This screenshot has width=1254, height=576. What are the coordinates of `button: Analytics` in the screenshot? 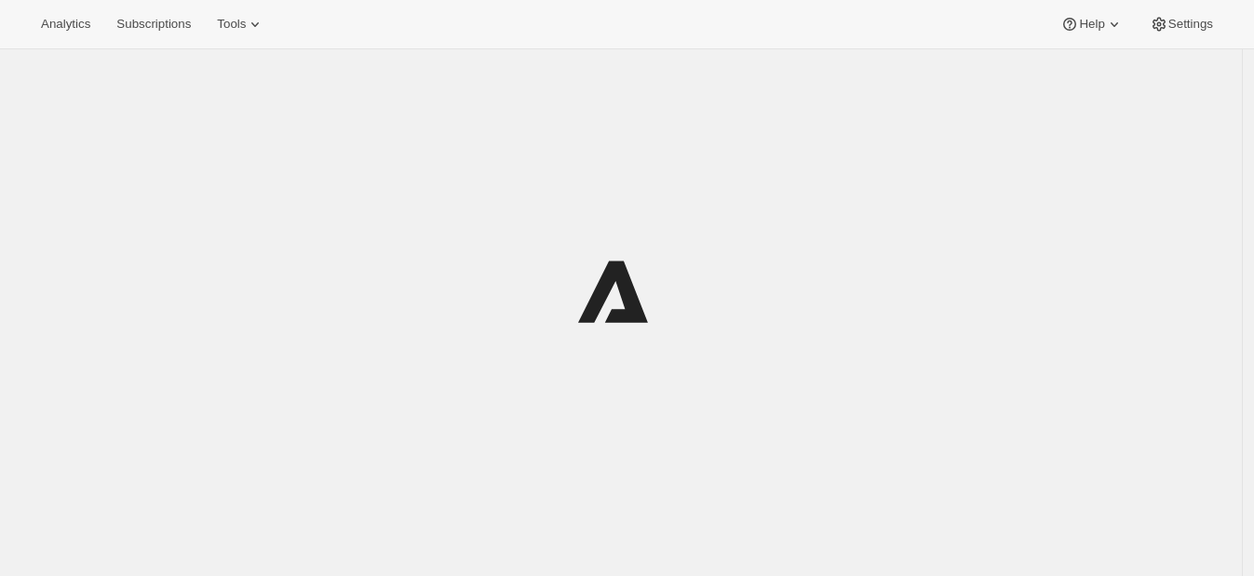 It's located at (65, 24).